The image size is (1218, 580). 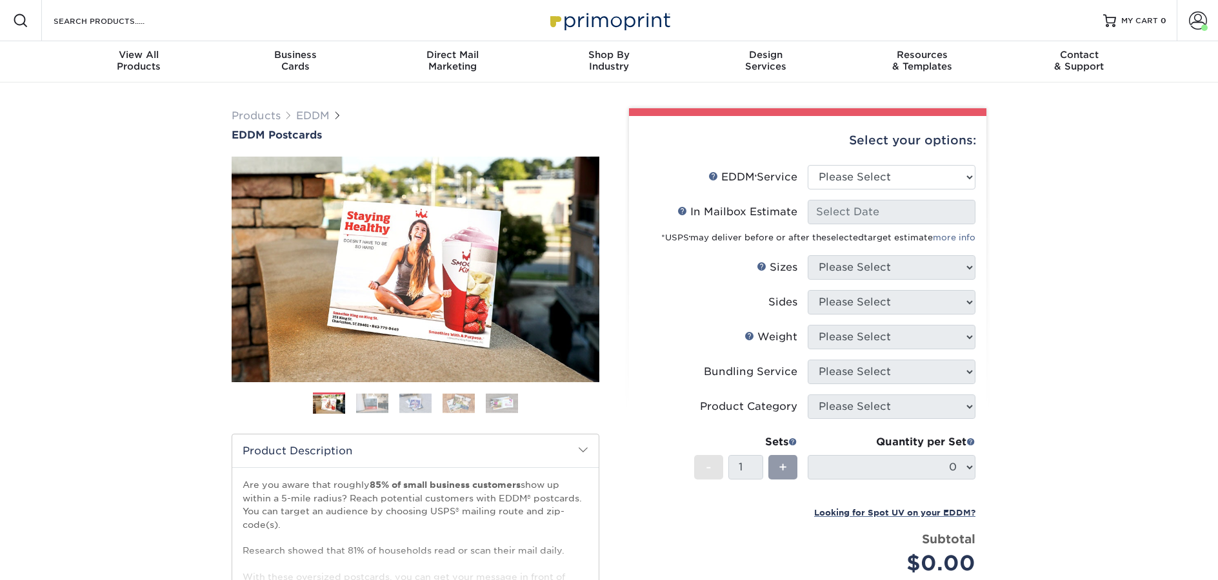 What do you see at coordinates (765, 55) in the screenshot?
I see `span: Design` at bounding box center [765, 55].